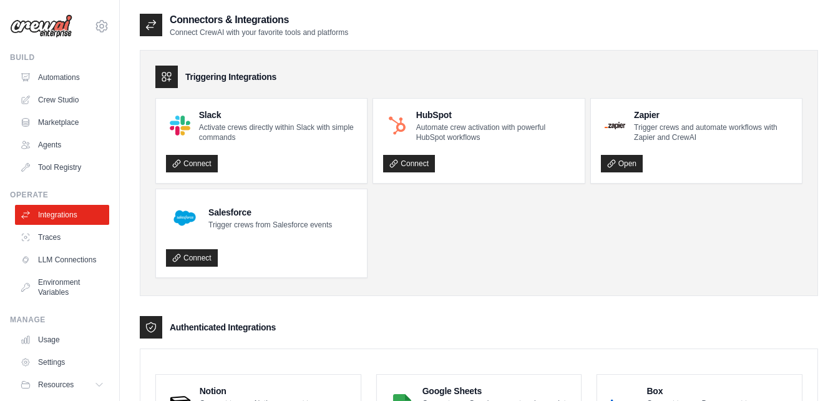 Image resolution: width=838 pixels, height=401 pixels. Describe the element at coordinates (59, 57) in the screenshot. I see `div: Build` at that location.